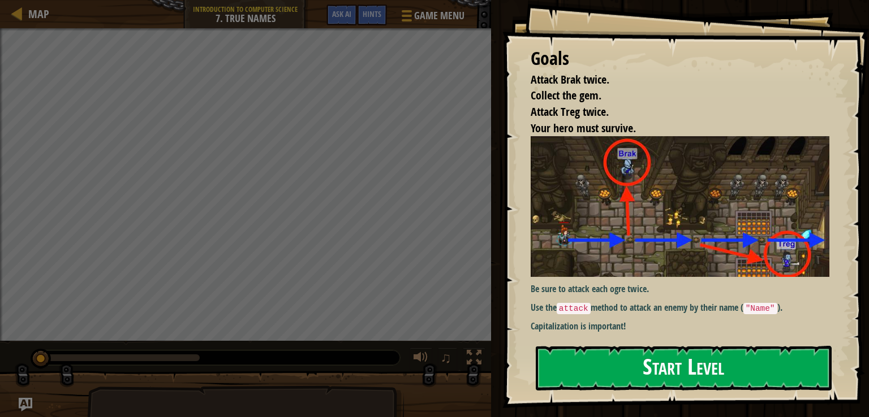 The height and width of the screenshot is (417, 869). Describe the element at coordinates (760, 309) in the screenshot. I see `code: "Name"` at that location.